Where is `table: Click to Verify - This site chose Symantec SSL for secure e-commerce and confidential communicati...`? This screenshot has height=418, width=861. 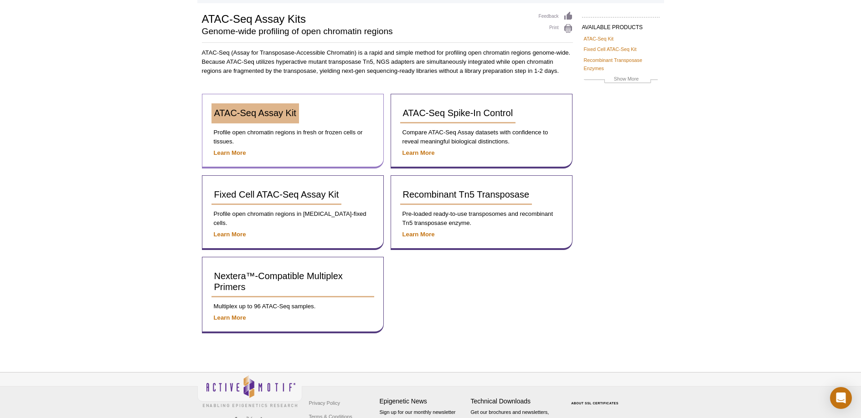
table: Click to Verify - This site chose Symantec SSL for secure e-commerce and confidential communicati... is located at coordinates (596, 399).